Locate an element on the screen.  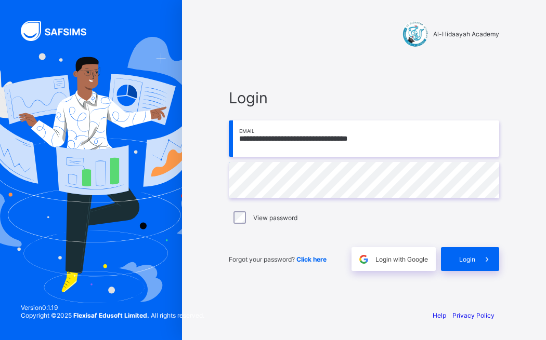
img: SAFSIMS Logo is located at coordinates (60, 31).